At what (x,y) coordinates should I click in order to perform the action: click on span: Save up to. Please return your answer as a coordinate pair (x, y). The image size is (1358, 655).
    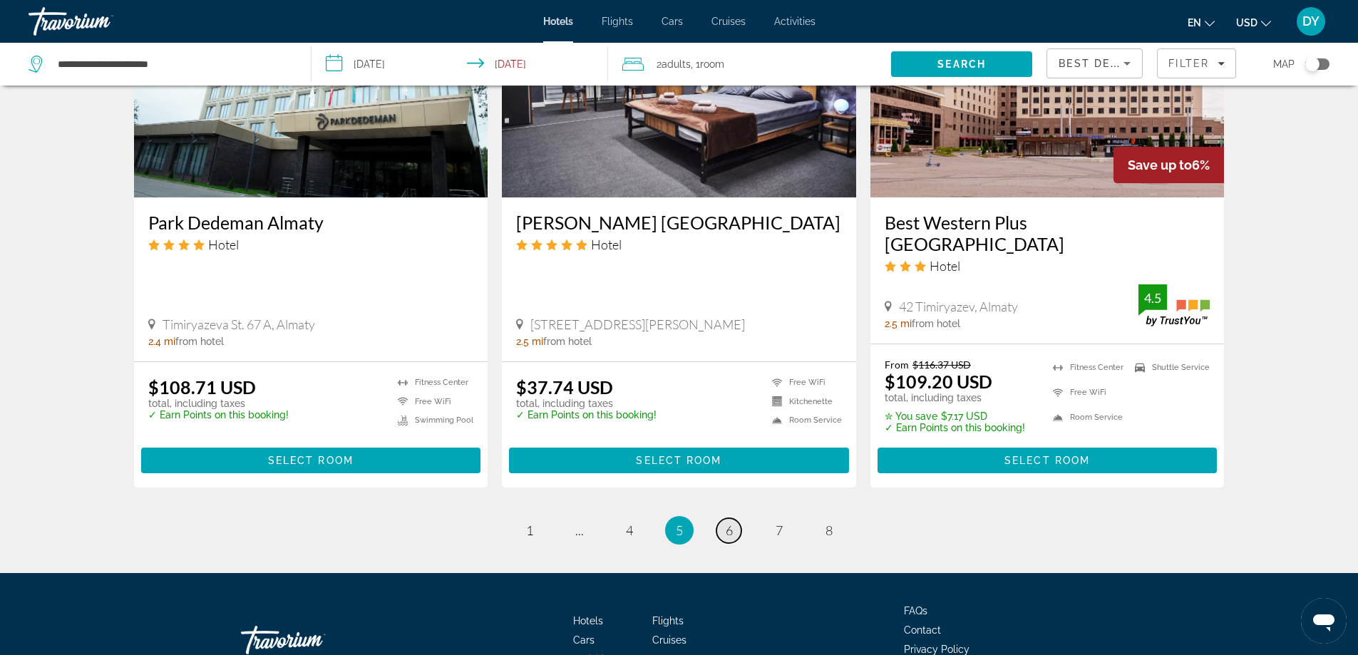
    Looking at the image, I should click on (1160, 165).